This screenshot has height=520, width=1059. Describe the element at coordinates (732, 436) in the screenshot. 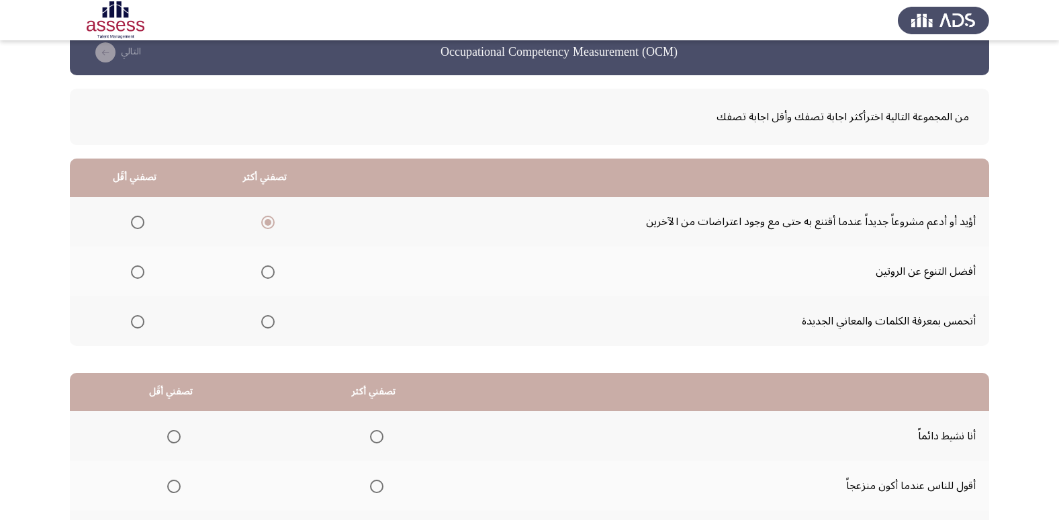

I see `td: أنا نشيط دائماً` at that location.